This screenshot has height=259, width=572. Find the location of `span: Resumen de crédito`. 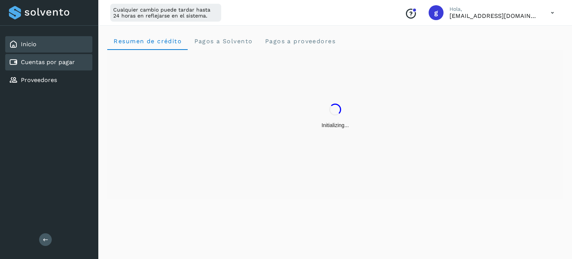

span: Resumen de crédito is located at coordinates (147, 41).